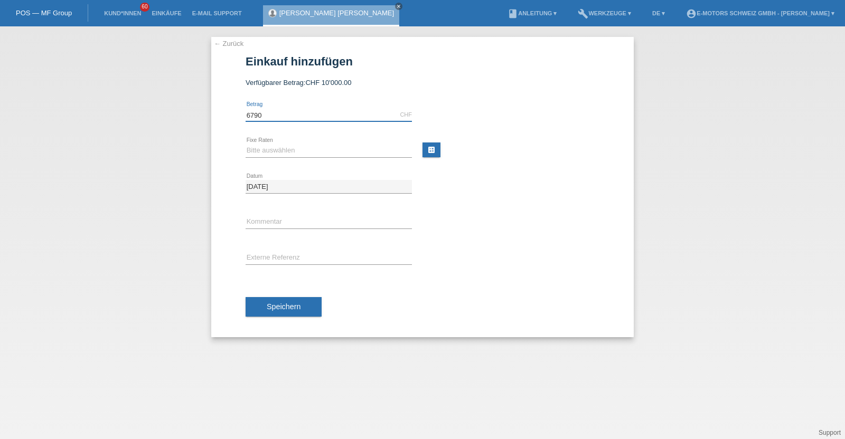 This screenshot has height=439, width=845. I want to click on a: bookAnleitung ▾, so click(532, 13).